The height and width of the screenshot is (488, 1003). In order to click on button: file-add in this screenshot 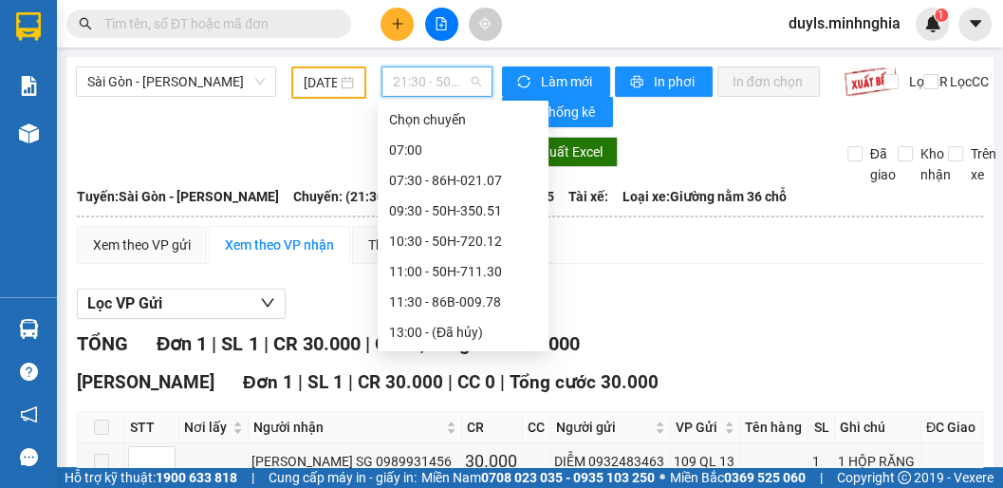, I will do `click(441, 24)`.